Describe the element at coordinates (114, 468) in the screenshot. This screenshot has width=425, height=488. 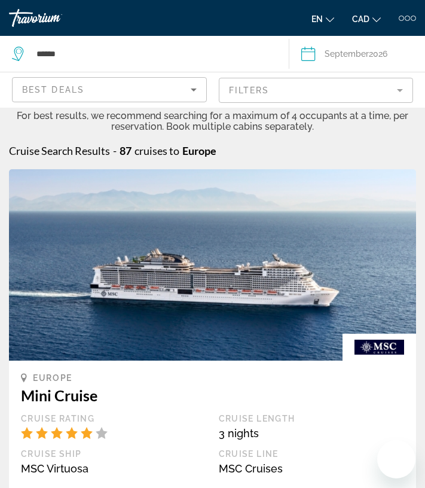
I see `div: MSC Virtuosa` at that location.